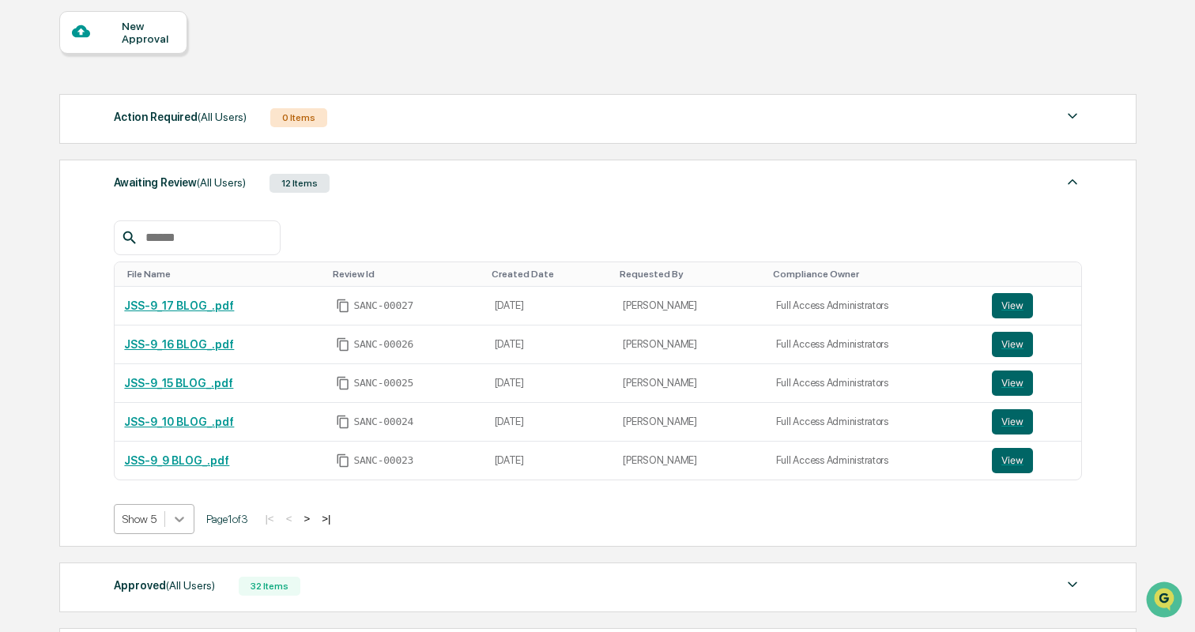 This screenshot has height=632, width=1195. What do you see at coordinates (66, 207) in the screenshot?
I see `span: Preclearance` at bounding box center [66, 207].